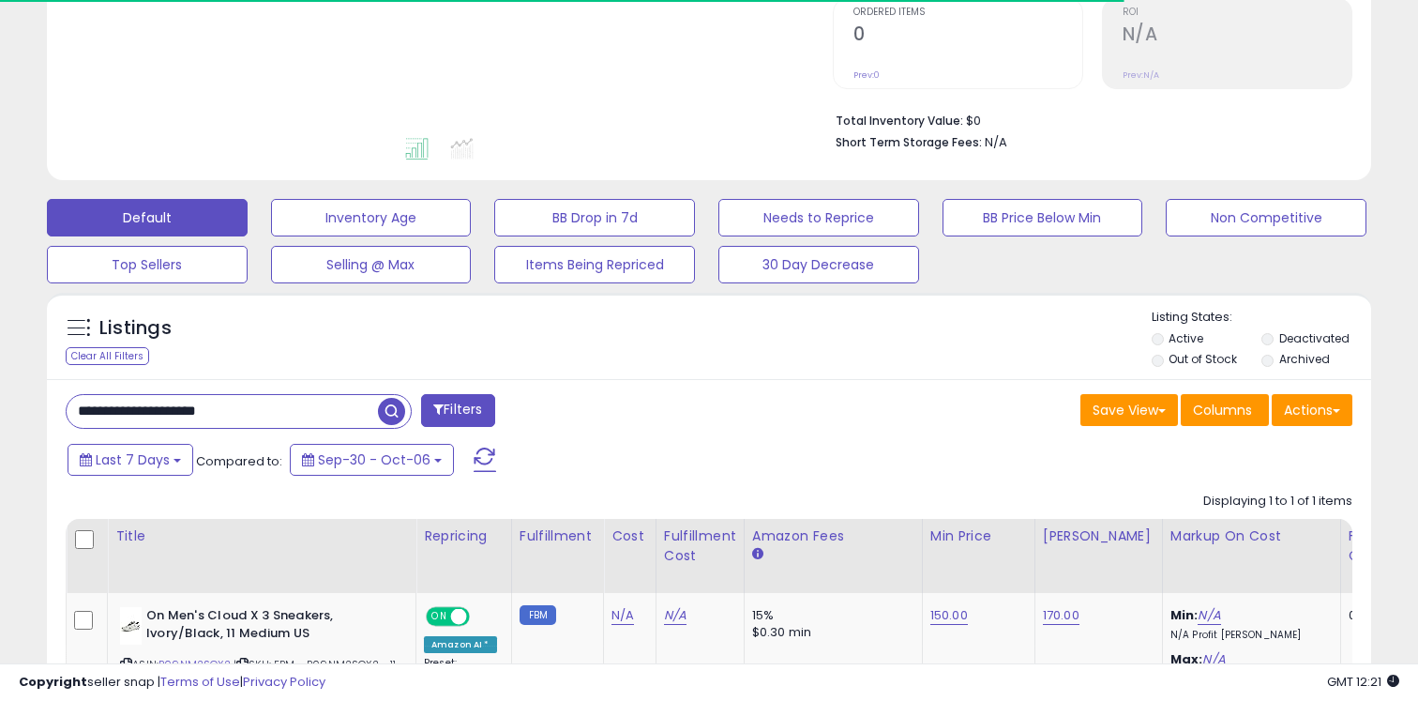  I want to click on small: Amazon Fees., so click(758, 554).